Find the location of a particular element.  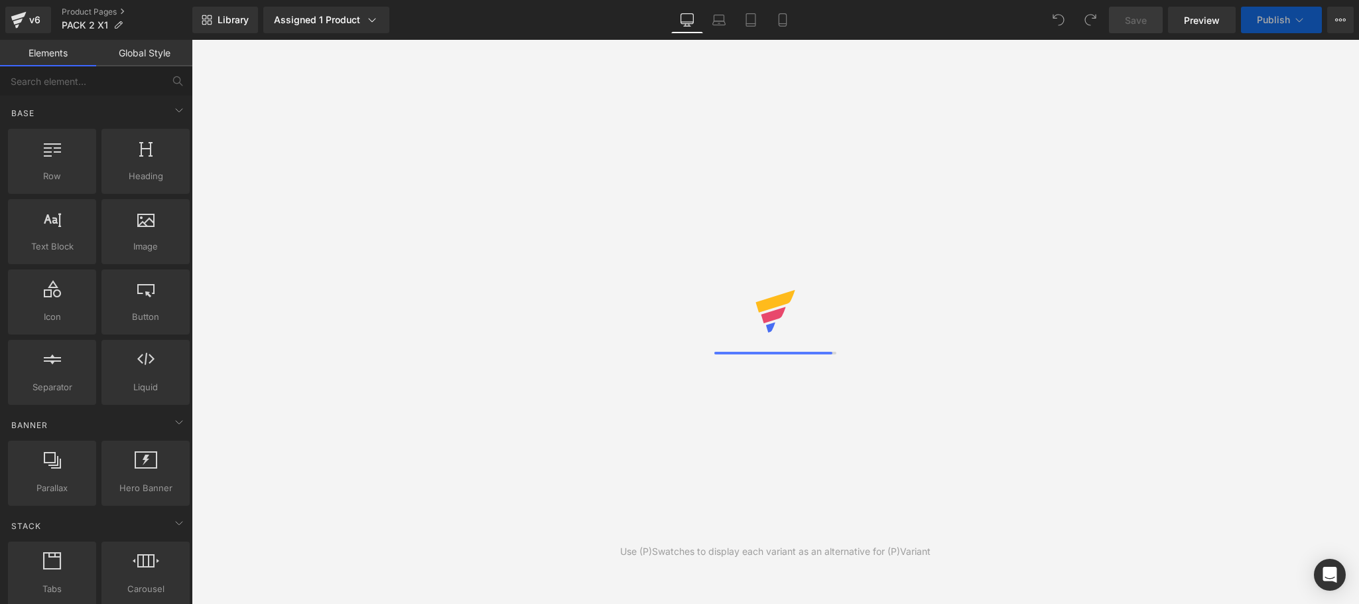

div: Use (P)Swatches to display each variant as an alternative for (P)Variant is located at coordinates (775, 551).